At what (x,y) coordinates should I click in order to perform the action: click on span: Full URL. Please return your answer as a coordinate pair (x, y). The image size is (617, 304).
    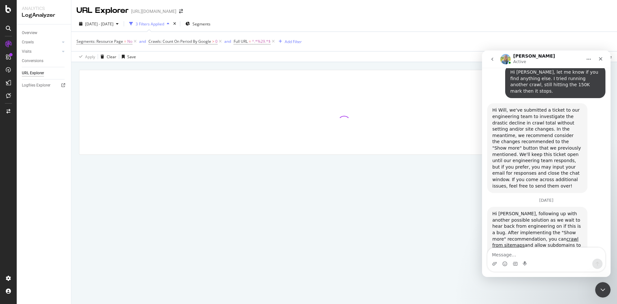
    Looking at the image, I should click on (241, 41).